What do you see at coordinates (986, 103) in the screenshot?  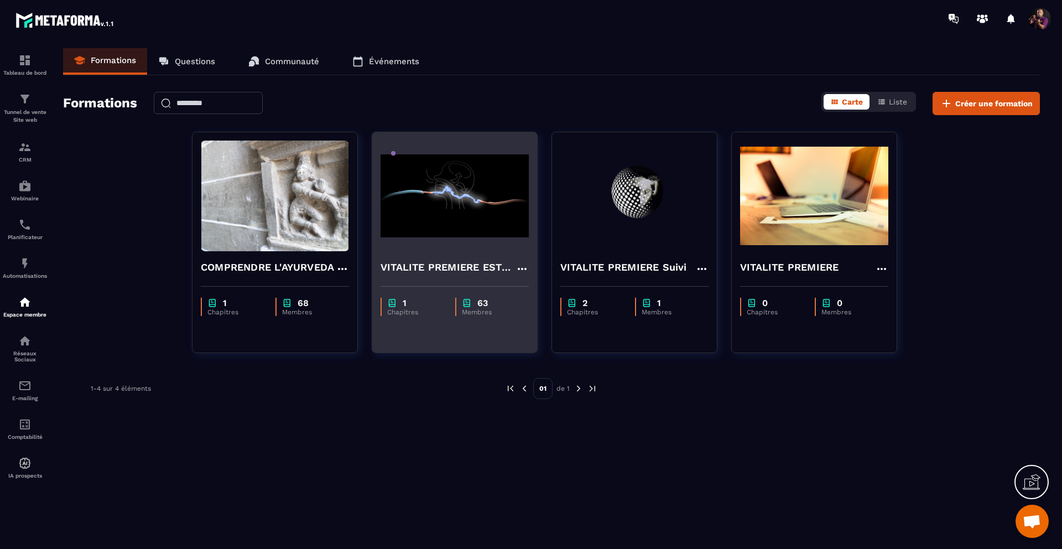 I see `button: Créer une formation` at bounding box center [986, 103].